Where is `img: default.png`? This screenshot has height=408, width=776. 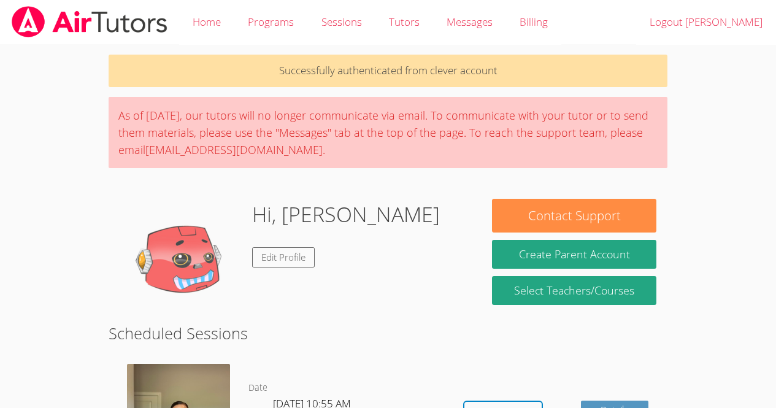 img: default.png is located at coordinates (181, 260).